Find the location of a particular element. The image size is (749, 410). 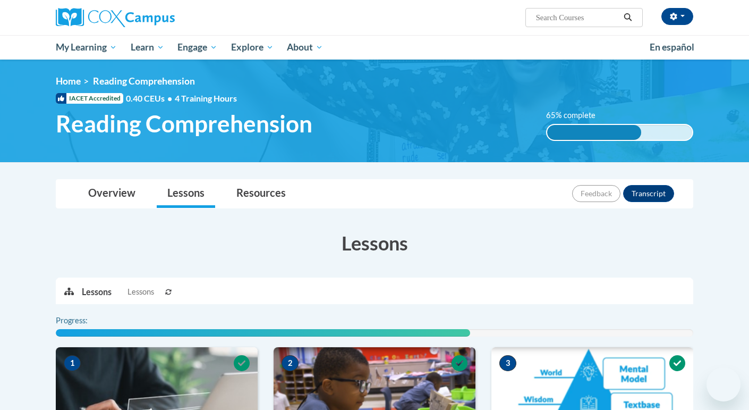

div: Main menu is located at coordinates (375, 47).